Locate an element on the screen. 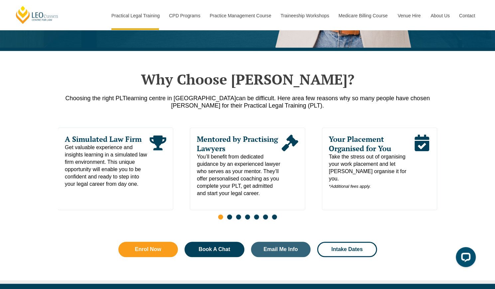 Image resolution: width=495 pixels, height=289 pixels. a: Practice Management Course is located at coordinates (240, 16).